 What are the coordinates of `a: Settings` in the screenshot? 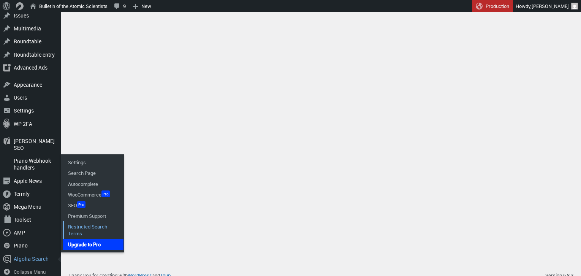 It's located at (93, 162).